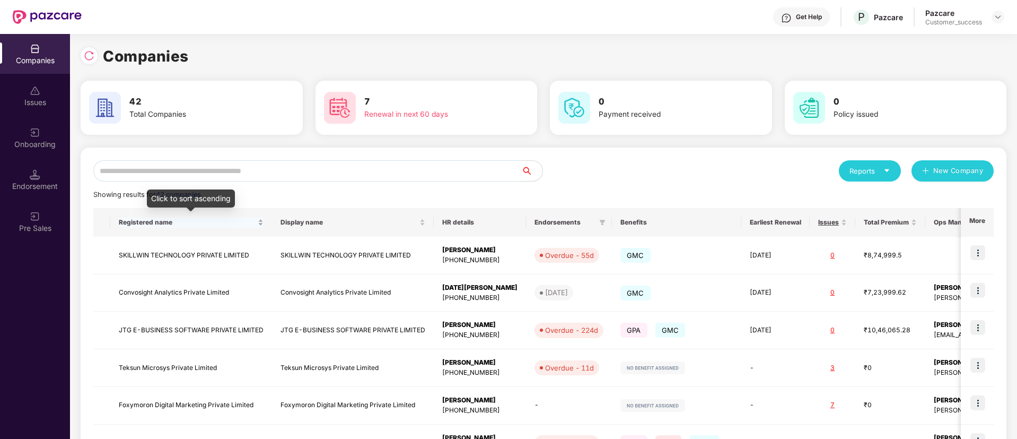 This screenshot has height=439, width=1017. Describe the element at coordinates (634, 330) in the screenshot. I see `span: GPA` at that location.